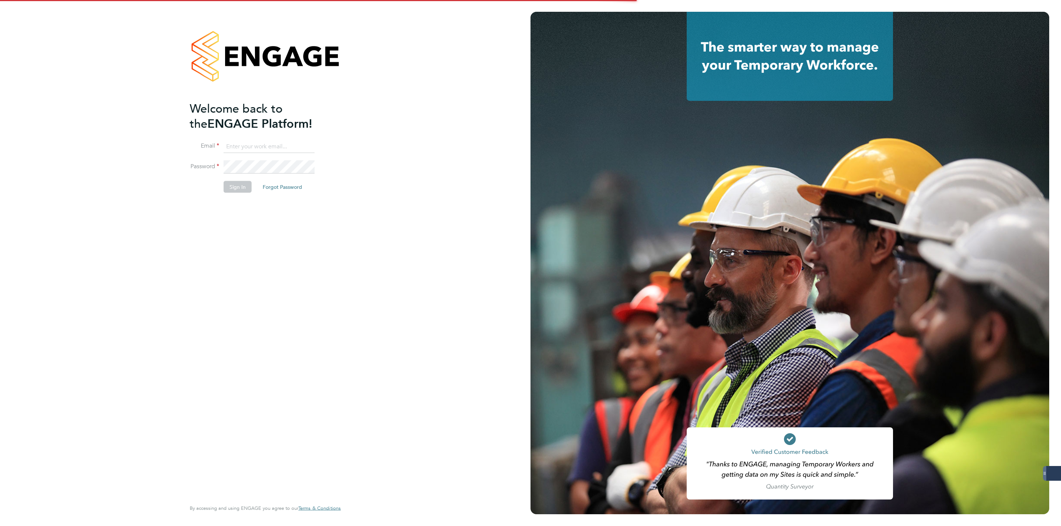 This screenshot has width=1061, height=526. What do you see at coordinates (204, 166) in the screenshot?
I see `label: Password` at bounding box center [204, 166].